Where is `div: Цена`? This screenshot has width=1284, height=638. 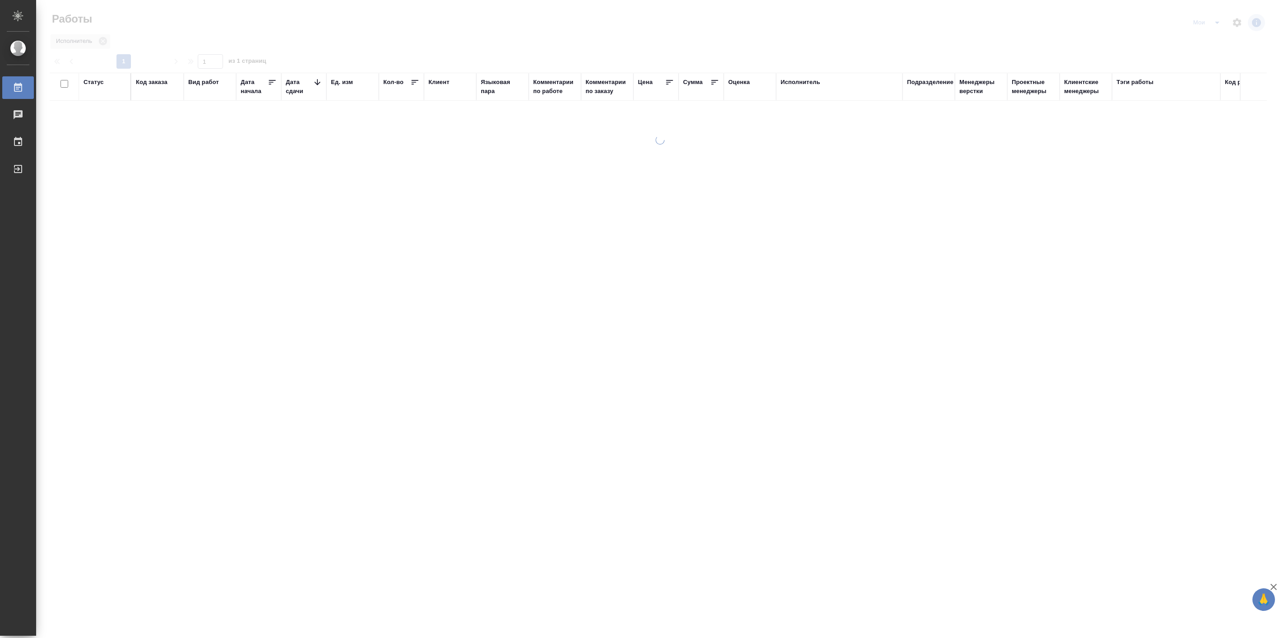 div: Цена is located at coordinates (645, 82).